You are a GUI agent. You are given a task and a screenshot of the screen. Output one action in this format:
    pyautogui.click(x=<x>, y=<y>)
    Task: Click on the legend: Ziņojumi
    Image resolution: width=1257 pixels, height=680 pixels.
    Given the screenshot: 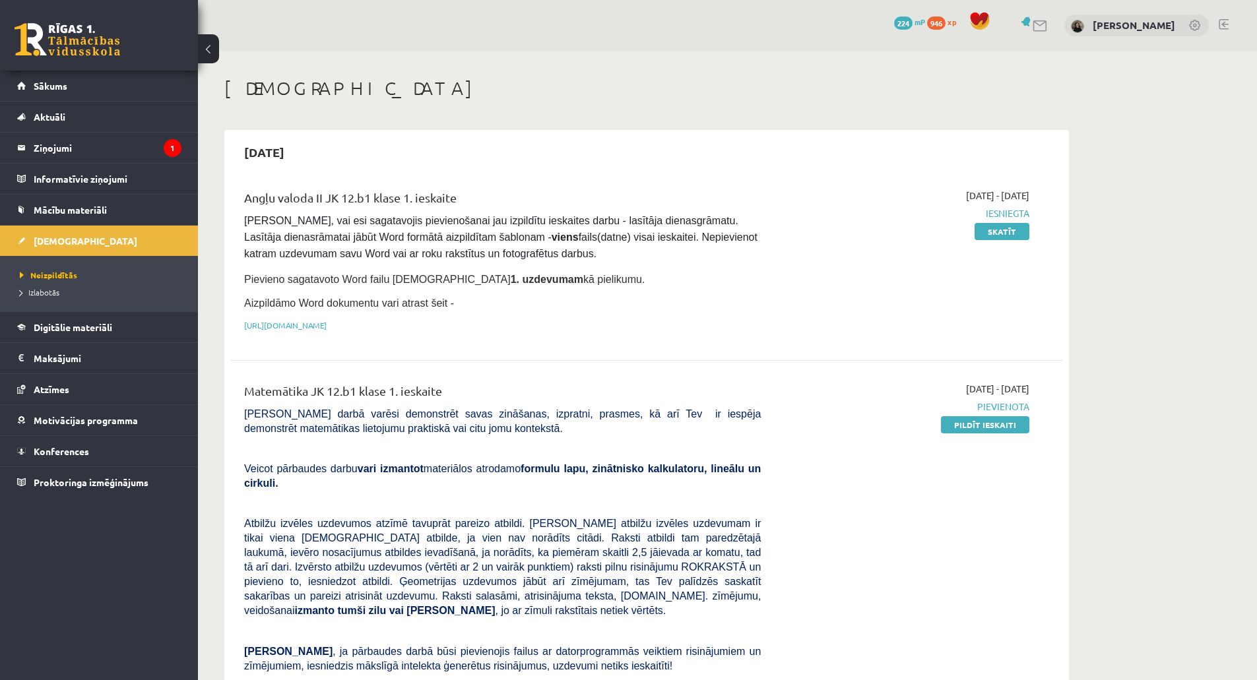 What is the action you would take?
    pyautogui.click(x=108, y=148)
    